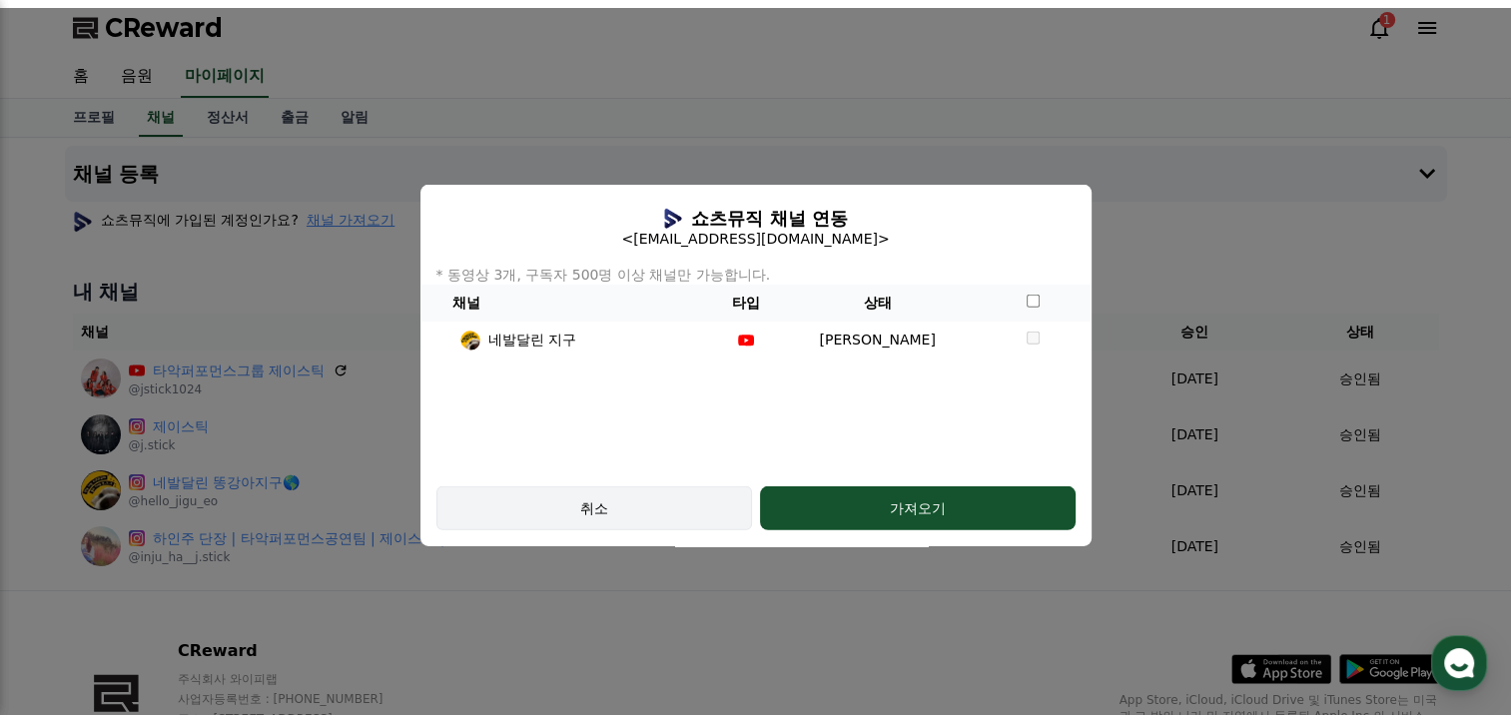 The image size is (1511, 715). What do you see at coordinates (594, 508) in the screenshot?
I see `button: 취소` at bounding box center [594, 508].